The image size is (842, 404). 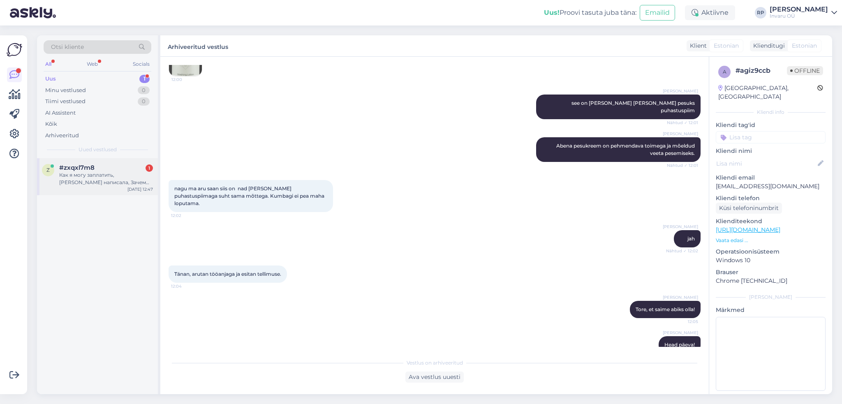 I want to click on p: Brauser, so click(x=771, y=272).